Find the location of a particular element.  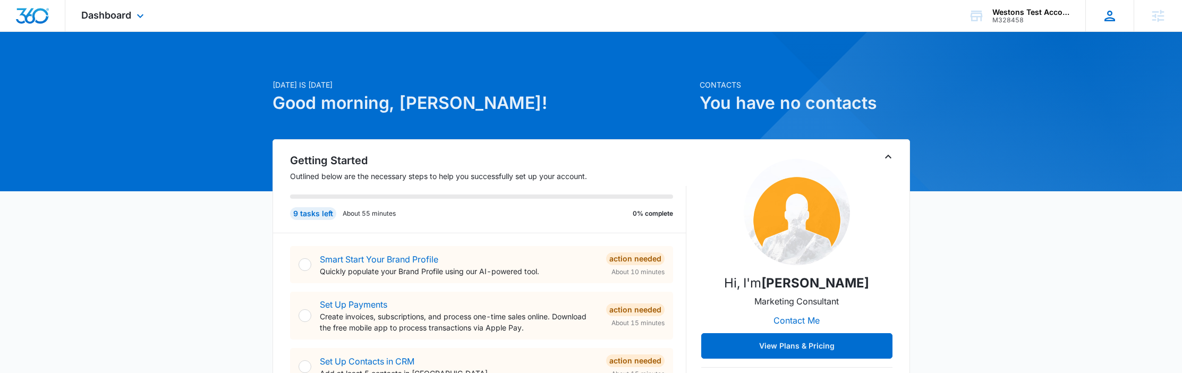

button: Toggle Collapse is located at coordinates (888, 157).